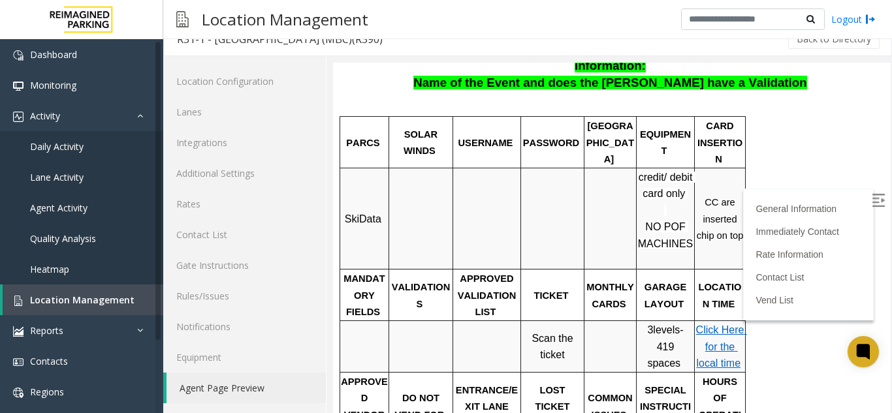 The height and width of the screenshot is (413, 892). What do you see at coordinates (388, 284) in the screenshot?
I see `a: Click Here for the local time` at bounding box center [388, 284].